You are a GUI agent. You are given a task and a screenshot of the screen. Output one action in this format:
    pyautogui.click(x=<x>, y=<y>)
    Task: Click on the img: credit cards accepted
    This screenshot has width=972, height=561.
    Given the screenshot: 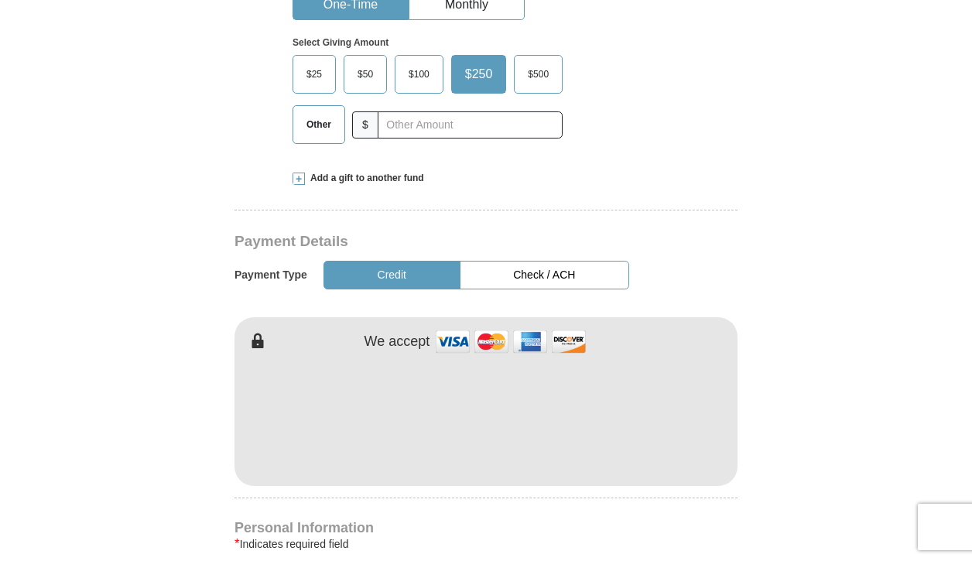 What is the action you would take?
    pyautogui.click(x=511, y=341)
    